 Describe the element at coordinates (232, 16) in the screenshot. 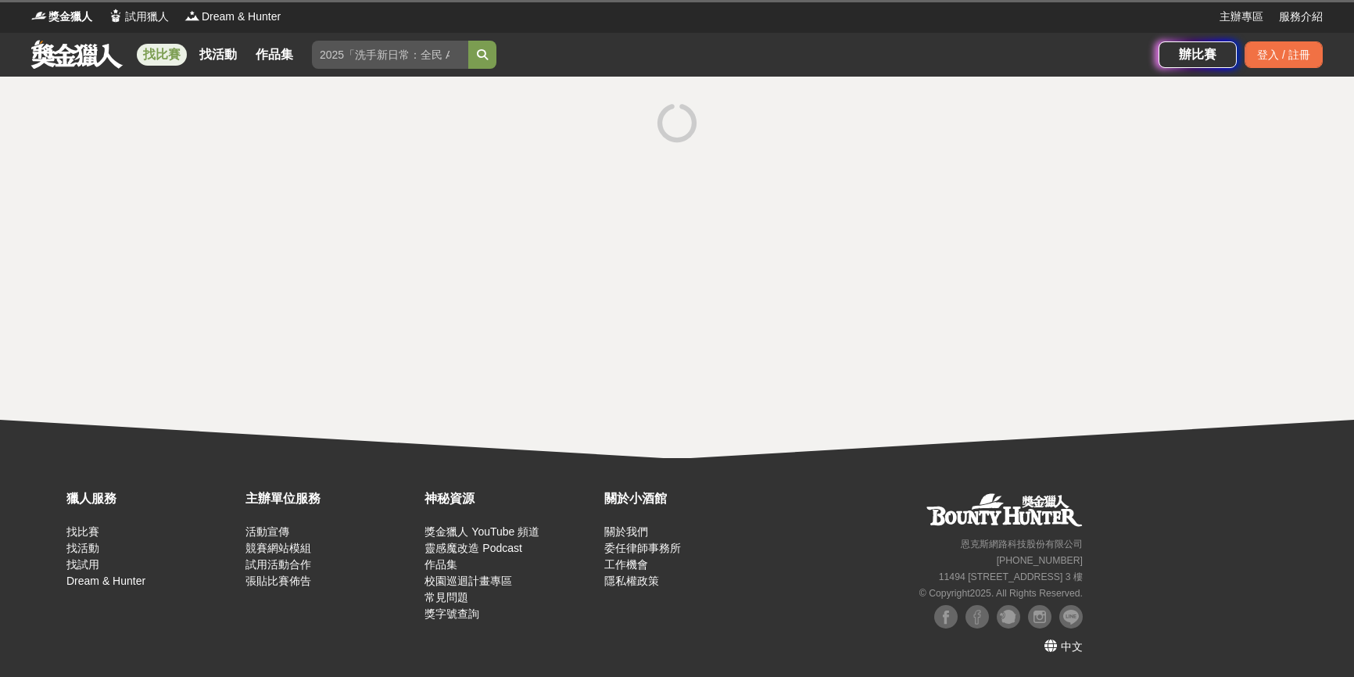

I see `a: LogoDream & Hunter` at that location.